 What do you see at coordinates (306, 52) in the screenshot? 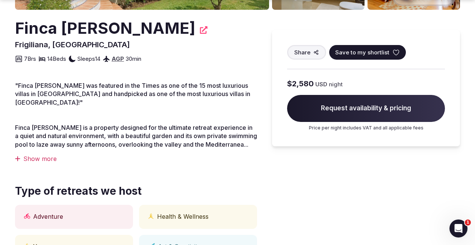
I see `button: Share` at bounding box center [306, 52].